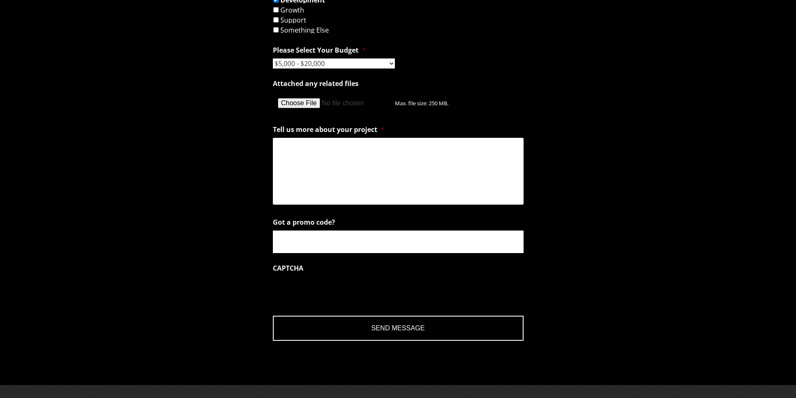 This screenshot has width=796, height=398. What do you see at coordinates (288, 268) in the screenshot?
I see `label: CAPTCHA` at bounding box center [288, 268].